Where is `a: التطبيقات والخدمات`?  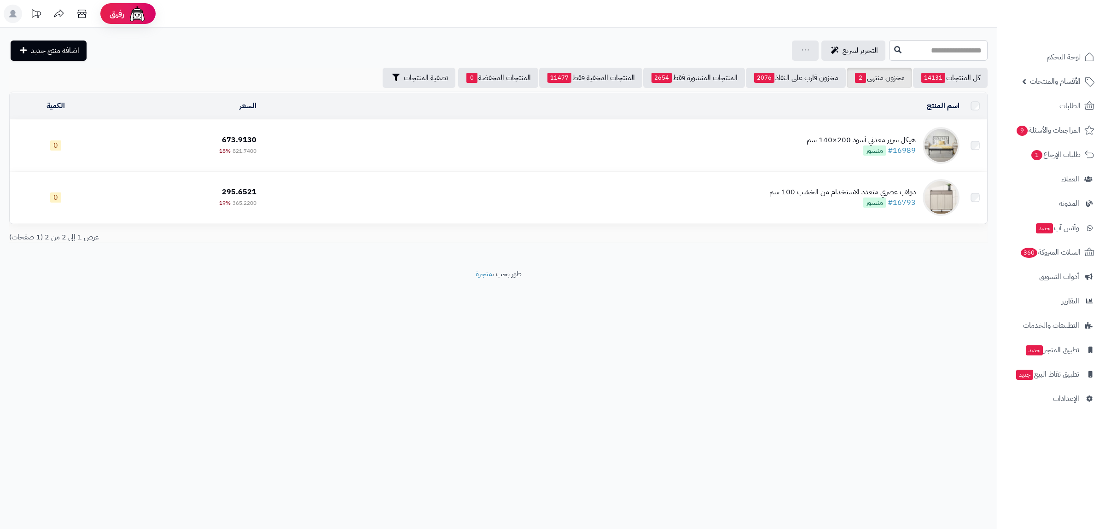 a: التطبيقات والخدمات is located at coordinates (1051, 325).